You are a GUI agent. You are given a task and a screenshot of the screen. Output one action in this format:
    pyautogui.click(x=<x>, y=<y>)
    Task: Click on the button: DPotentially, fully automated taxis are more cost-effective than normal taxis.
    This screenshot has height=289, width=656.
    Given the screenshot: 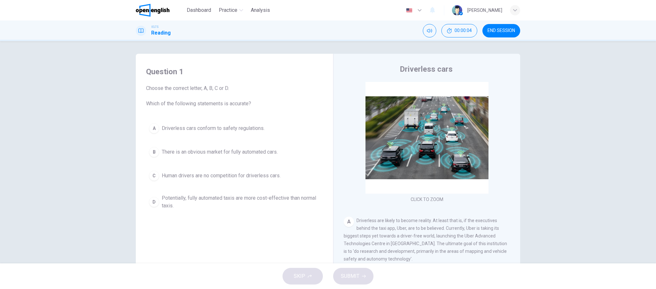 What is the action you would take?
    pyautogui.click(x=235, y=202)
    